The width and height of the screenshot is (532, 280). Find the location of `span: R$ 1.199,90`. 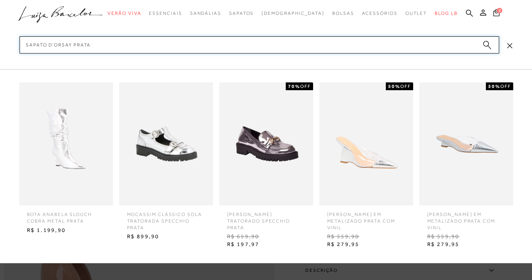

span: R$ 1.199,90 is located at coordinates (66, 231).